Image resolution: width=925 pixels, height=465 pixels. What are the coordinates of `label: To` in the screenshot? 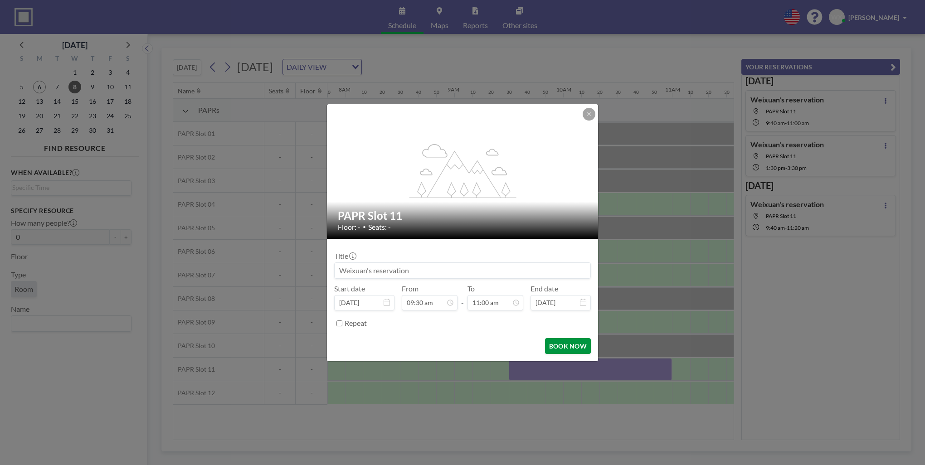 It's located at (471, 289).